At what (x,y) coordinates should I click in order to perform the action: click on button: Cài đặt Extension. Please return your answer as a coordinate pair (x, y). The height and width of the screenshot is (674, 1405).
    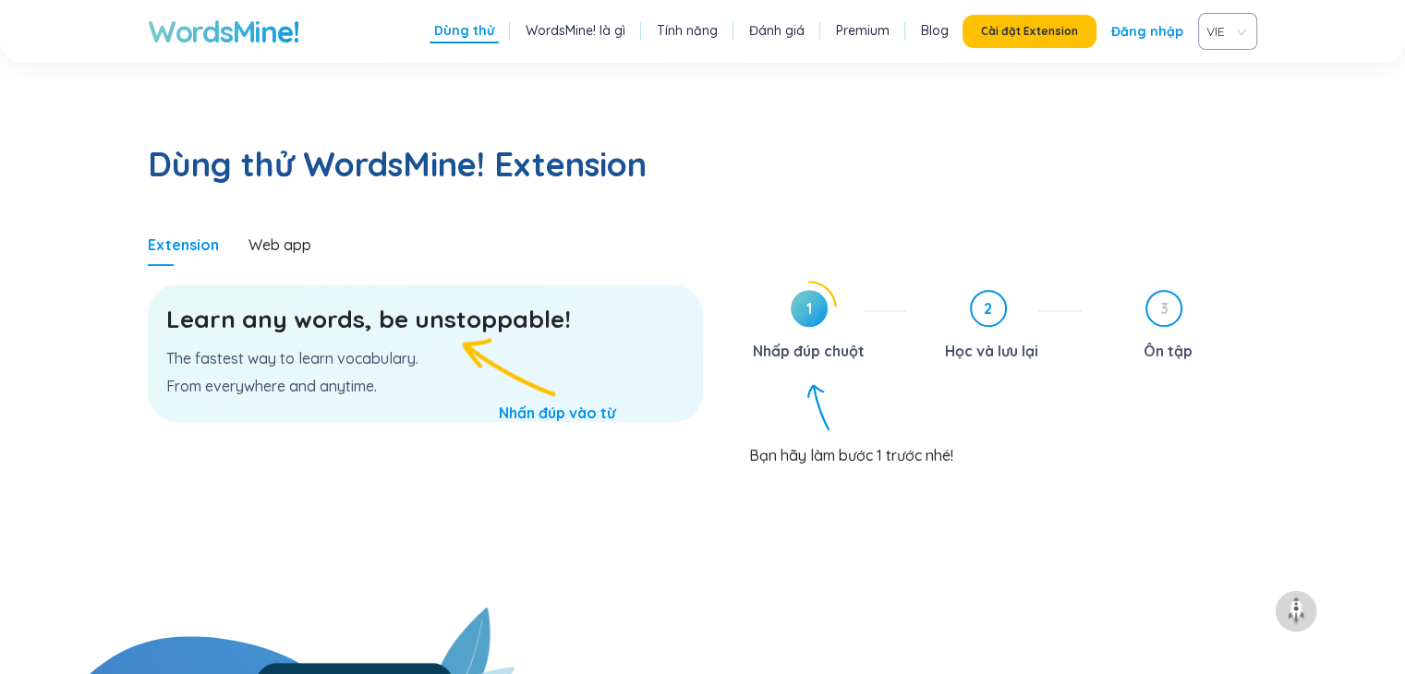
    Looking at the image, I should click on (1029, 31).